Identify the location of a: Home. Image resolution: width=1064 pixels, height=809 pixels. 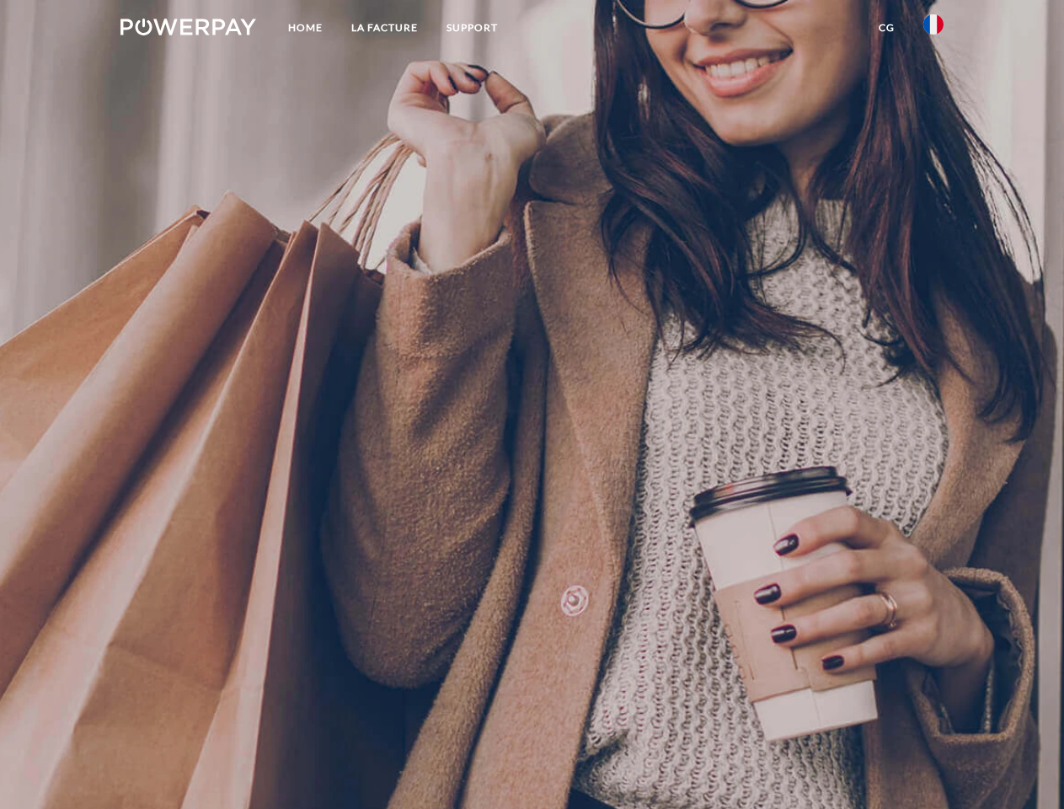
(305, 28).